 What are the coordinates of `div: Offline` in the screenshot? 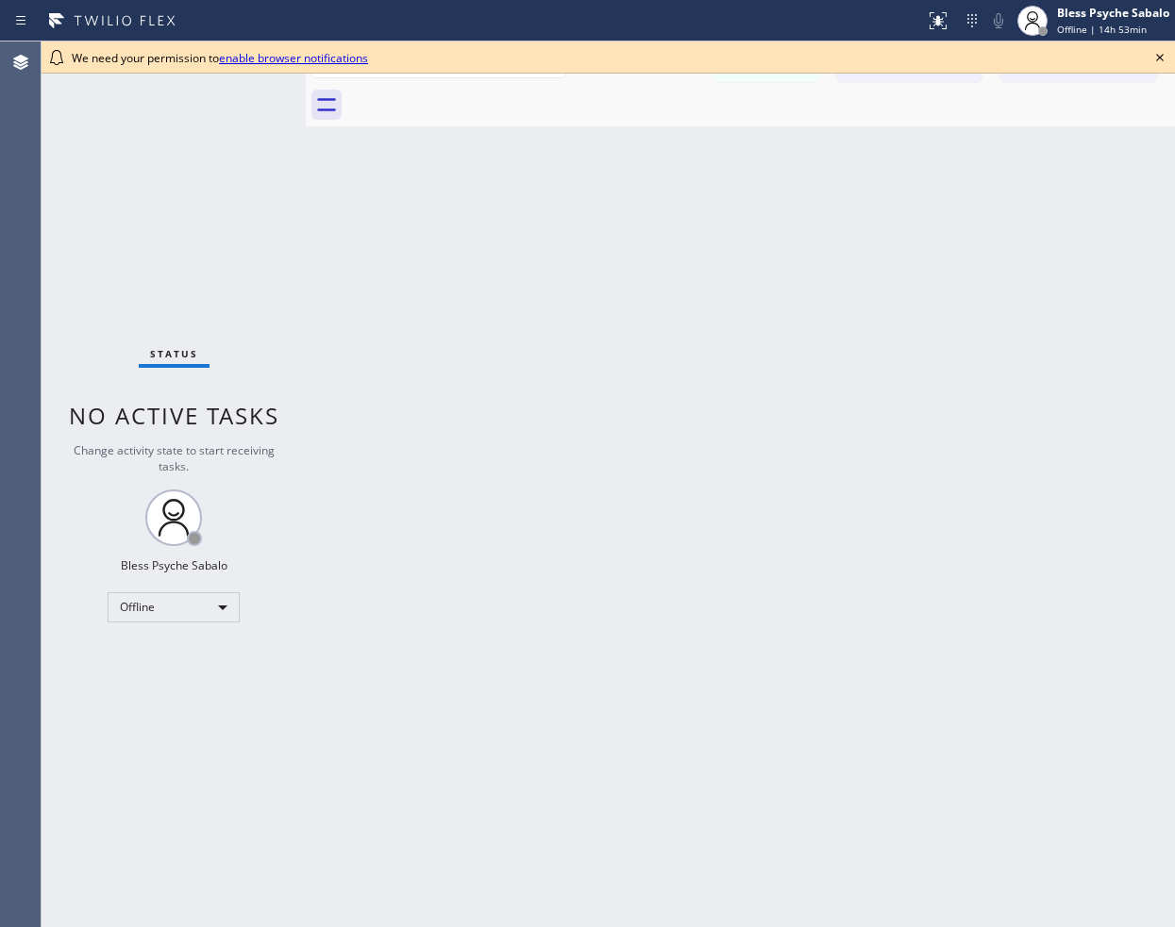 It's located at (174, 608).